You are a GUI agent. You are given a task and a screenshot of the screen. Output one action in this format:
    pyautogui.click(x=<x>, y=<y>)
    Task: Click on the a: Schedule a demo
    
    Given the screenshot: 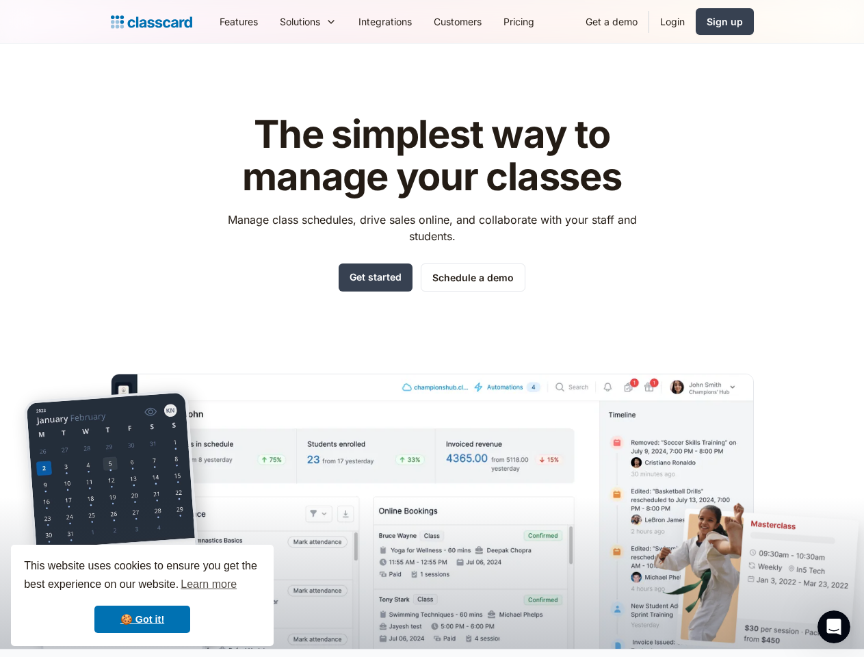 What is the action you would take?
    pyautogui.click(x=473, y=277)
    